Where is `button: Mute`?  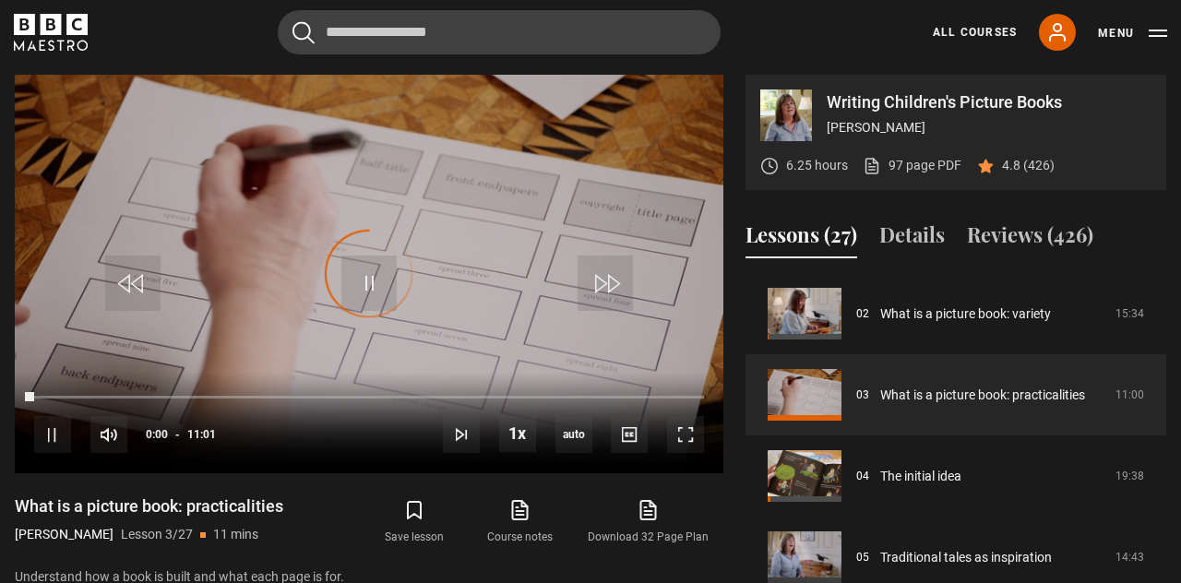
button: Mute is located at coordinates (109, 435).